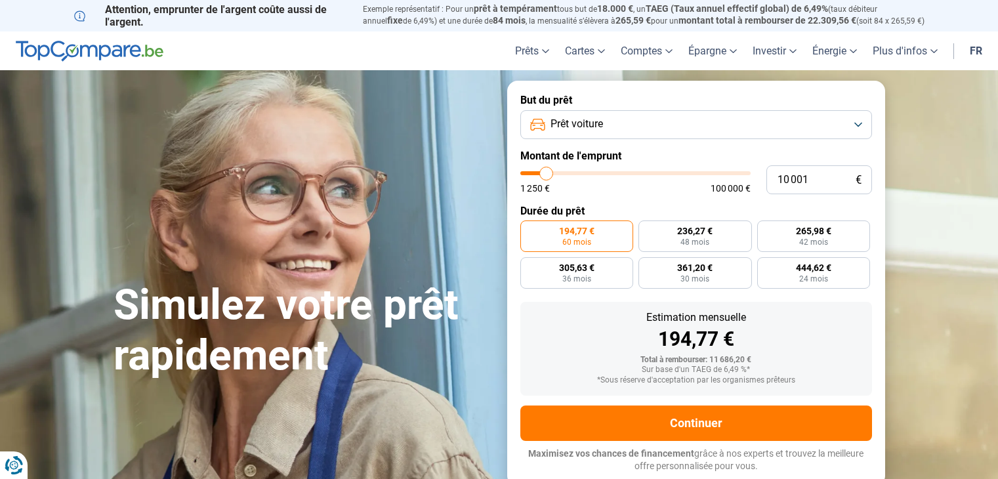 The width and height of the screenshot is (998, 479). I want to click on a: Investir, so click(774, 51).